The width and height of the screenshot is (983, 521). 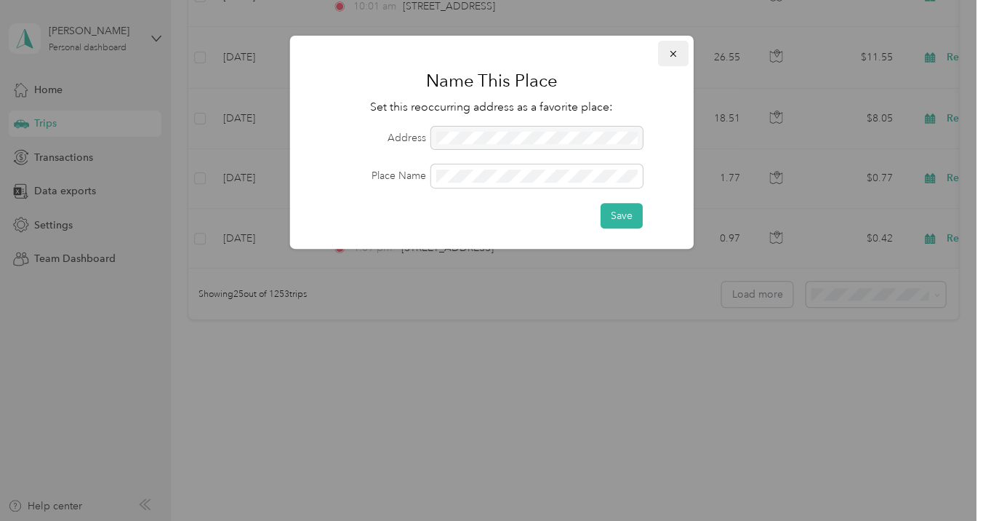 What do you see at coordinates (492, 107) in the screenshot?
I see `p: Set this reoccurring address as a favorite place:` at bounding box center [492, 107].